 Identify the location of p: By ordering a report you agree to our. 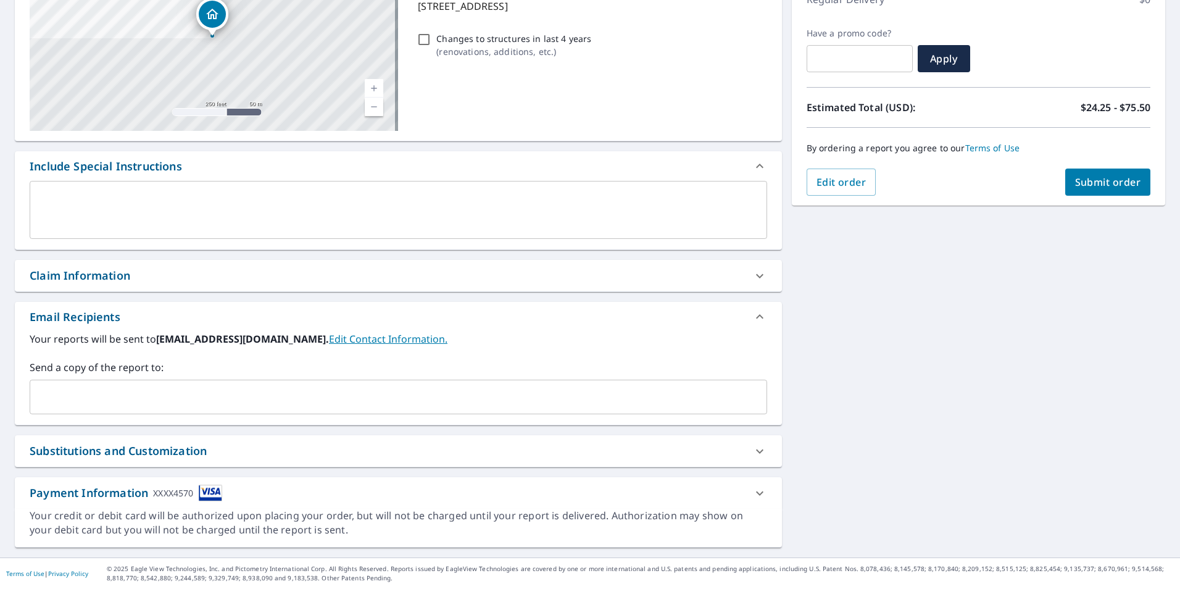
(978, 148).